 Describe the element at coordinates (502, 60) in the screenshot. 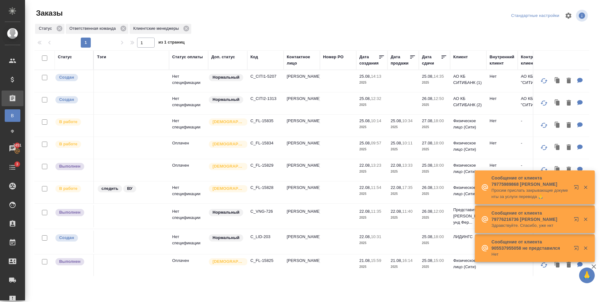

I see `div: Внутренний клиент` at that location.